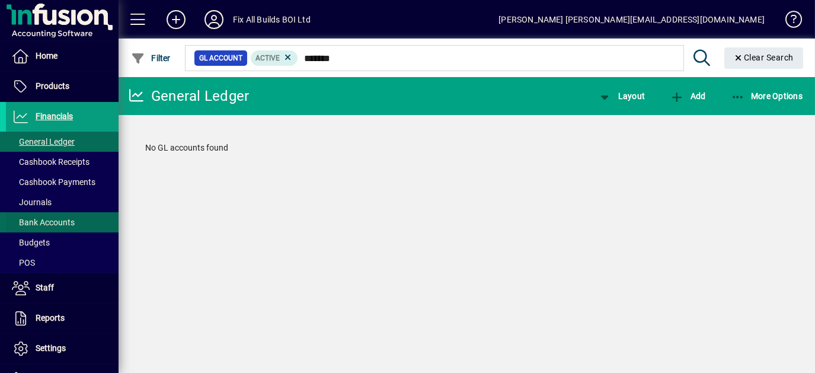  What do you see at coordinates (44, 287) in the screenshot?
I see `span: Staff` at bounding box center [44, 287].